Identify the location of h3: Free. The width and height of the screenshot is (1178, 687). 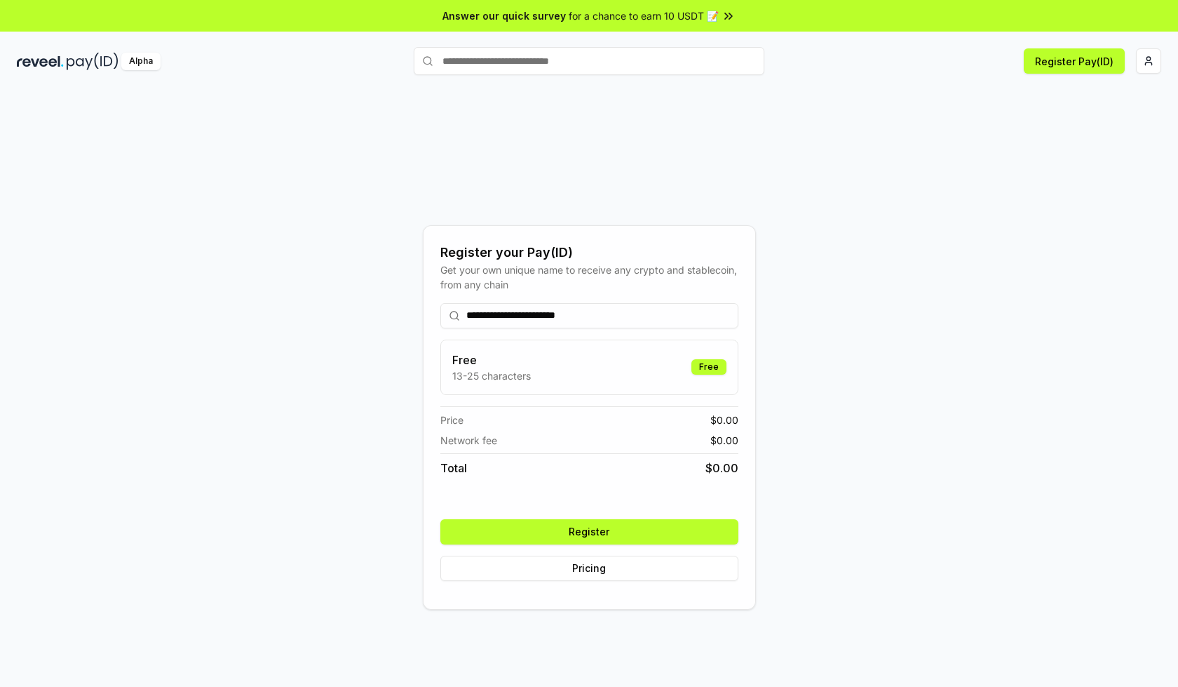
(492, 360).